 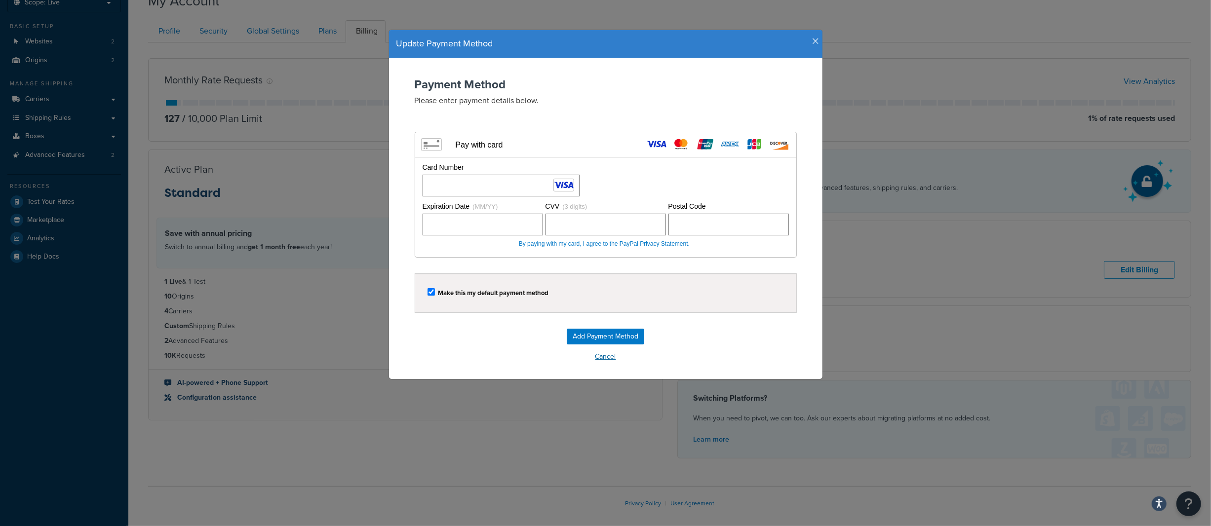 I want to click on p: Please enter payment details below., so click(x=606, y=100).